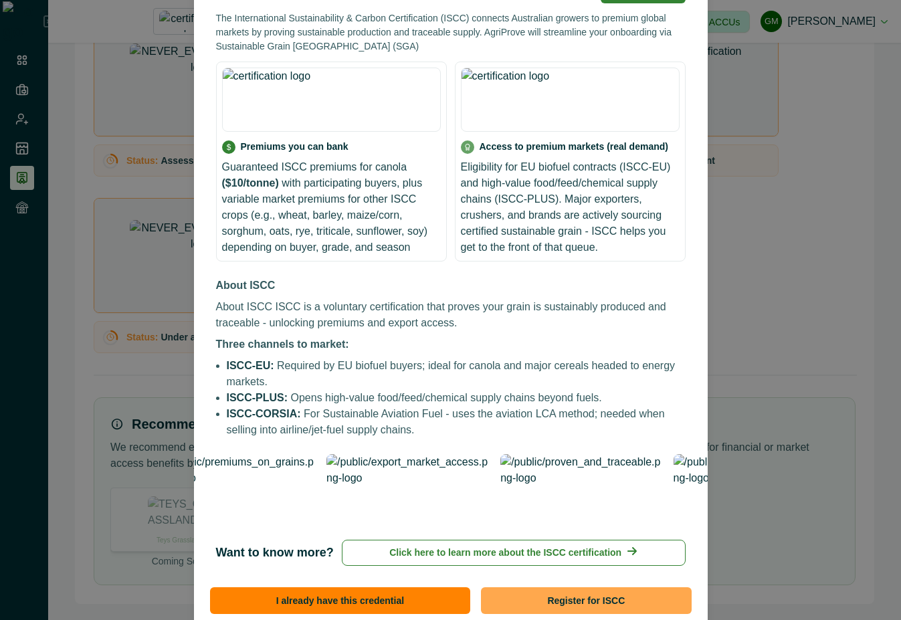  What do you see at coordinates (250, 365) in the screenshot?
I see `span: ISCC-EU:` at bounding box center [250, 365].